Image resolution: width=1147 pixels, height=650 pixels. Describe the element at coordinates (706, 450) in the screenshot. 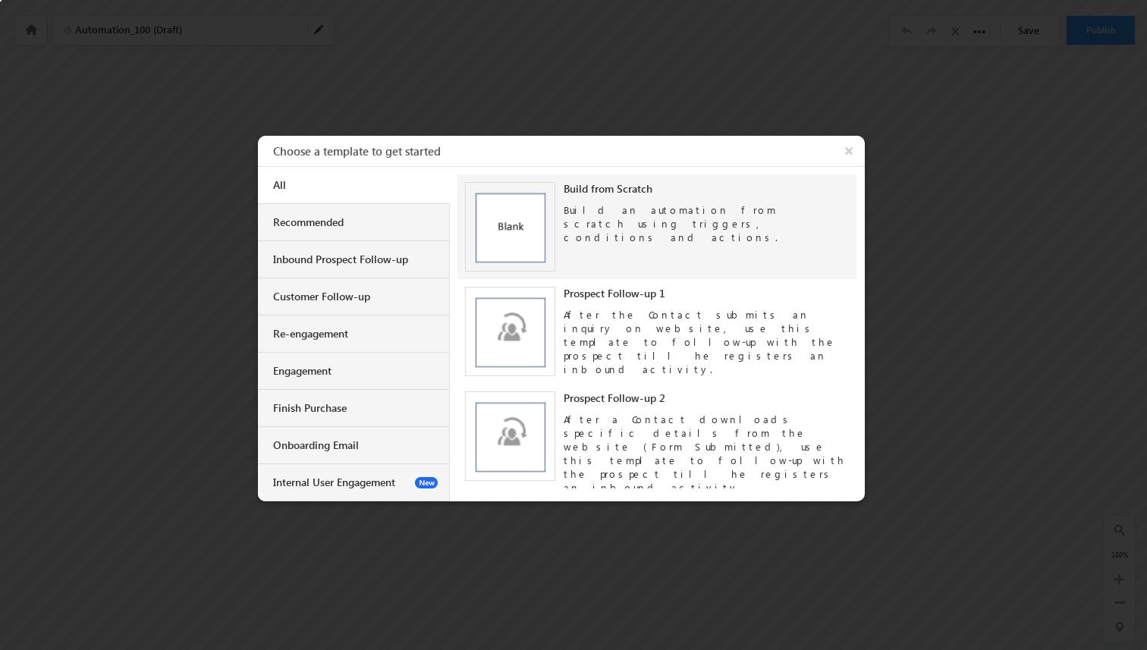

I see `div: After a Contact downloads specific details from the website (Form Submitted), use this template t...` at that location.